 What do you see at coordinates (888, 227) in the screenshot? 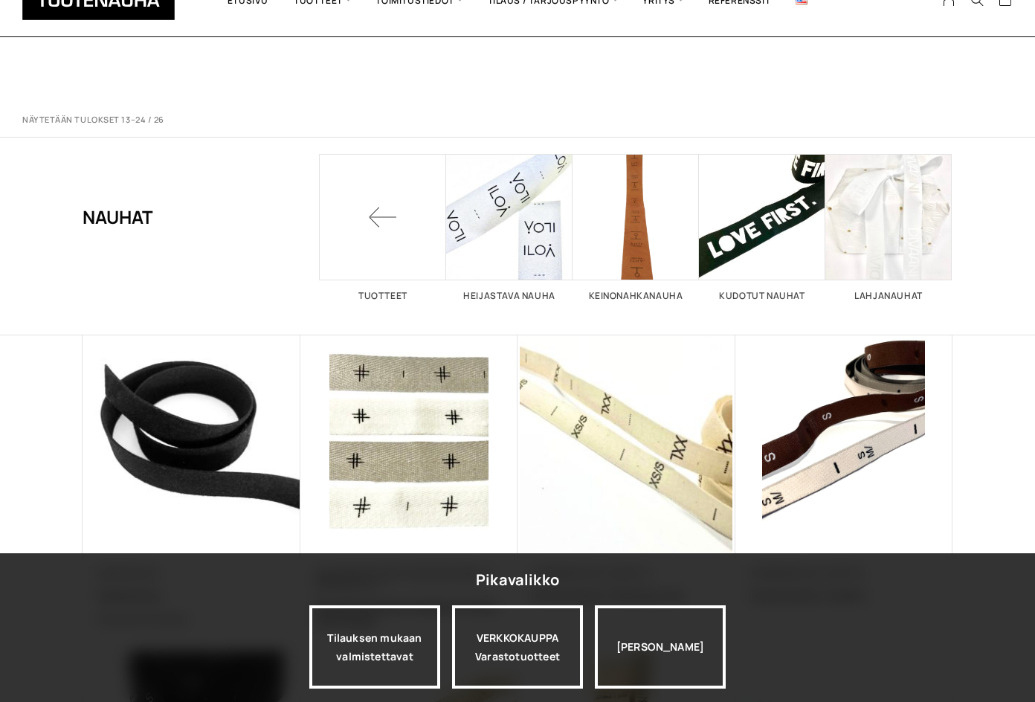
I see `a: Visit product category Lahjanauhat` at bounding box center [888, 227].